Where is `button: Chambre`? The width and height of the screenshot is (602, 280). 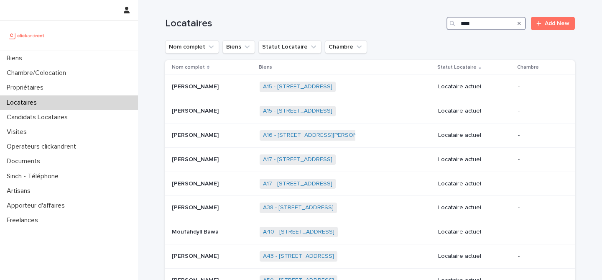 button: Chambre is located at coordinates (346, 47).